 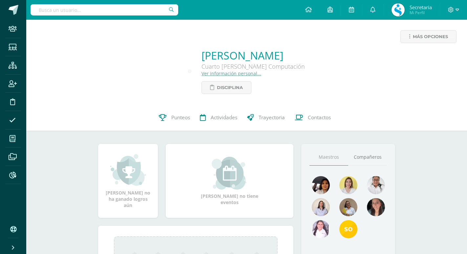 What do you see at coordinates (421, 7) in the screenshot?
I see `span: Secretaria` at bounding box center [421, 7].